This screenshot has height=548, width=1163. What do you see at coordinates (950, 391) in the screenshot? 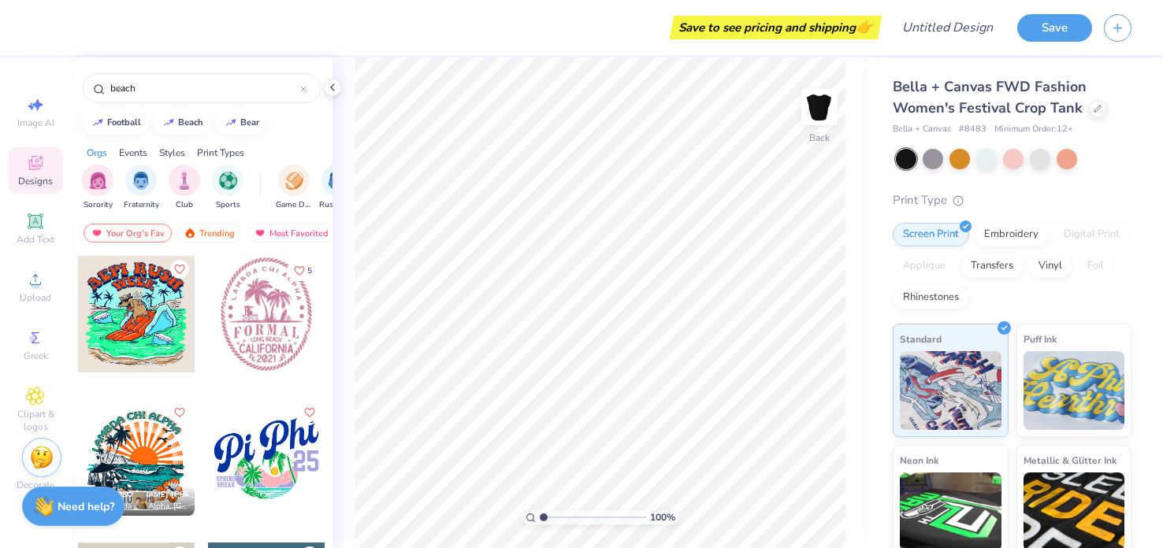
I see `img: Standard` at bounding box center [950, 391].